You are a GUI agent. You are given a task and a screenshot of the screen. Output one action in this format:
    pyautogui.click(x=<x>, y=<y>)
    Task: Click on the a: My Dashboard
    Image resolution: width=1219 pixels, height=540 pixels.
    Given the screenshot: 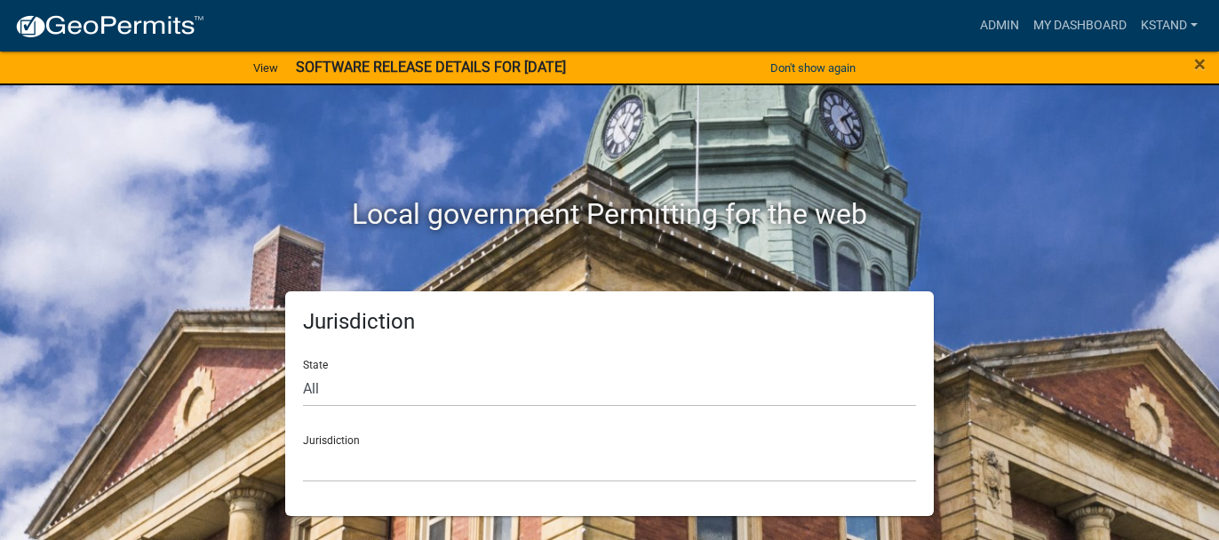 What is the action you would take?
    pyautogui.click(x=1079, y=26)
    